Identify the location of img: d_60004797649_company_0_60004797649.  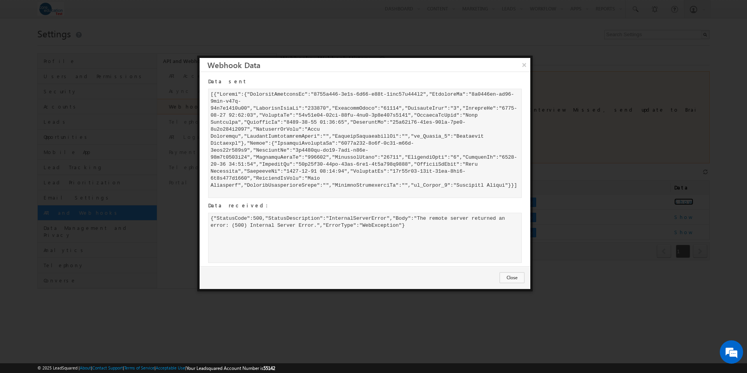
(23, 46).